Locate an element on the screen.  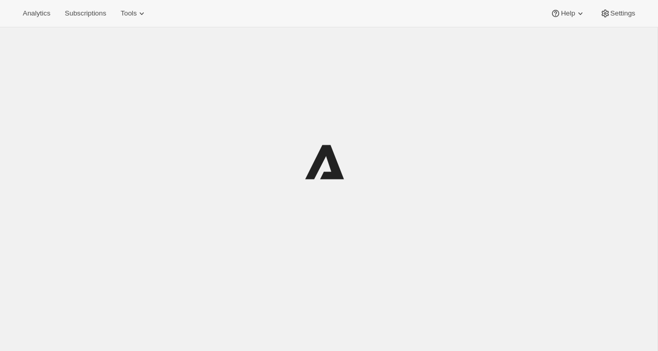
span: Settings is located at coordinates (623, 13).